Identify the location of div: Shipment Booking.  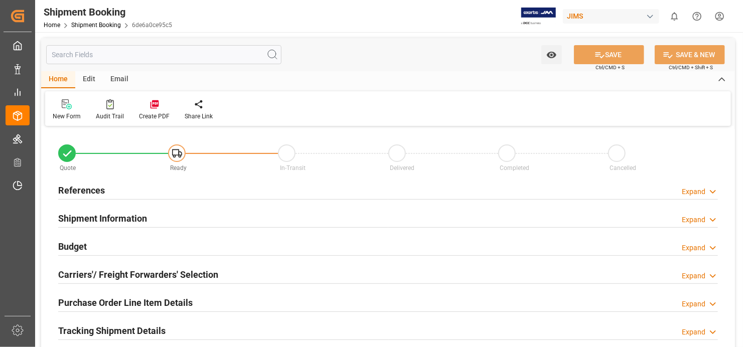
(108, 12).